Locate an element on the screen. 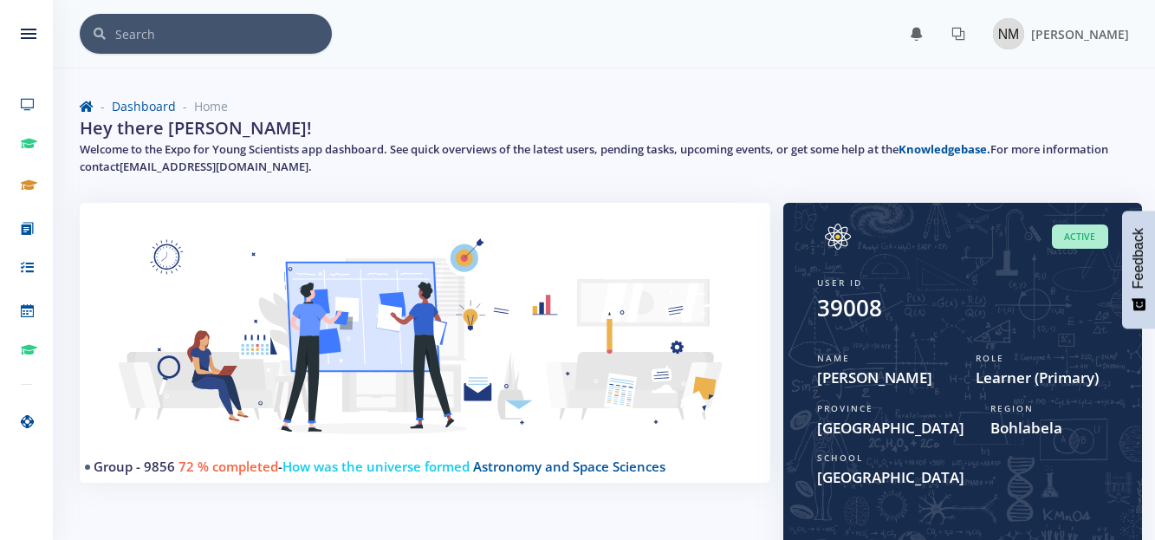  nav: breadcrumb is located at coordinates (604, 106).